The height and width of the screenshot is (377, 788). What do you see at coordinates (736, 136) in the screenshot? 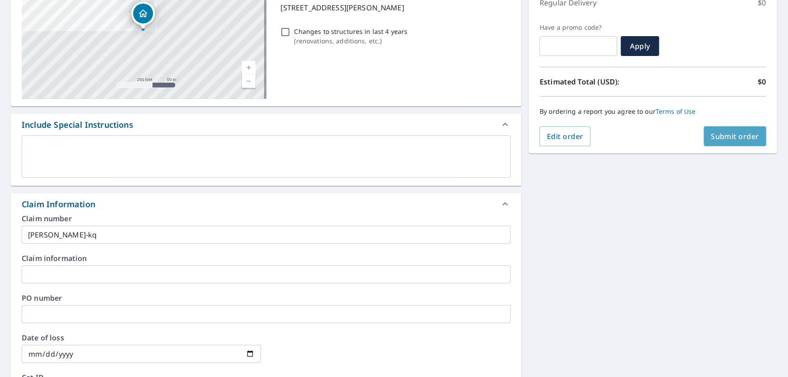
I see `button: Submit order` at bounding box center [736, 136].